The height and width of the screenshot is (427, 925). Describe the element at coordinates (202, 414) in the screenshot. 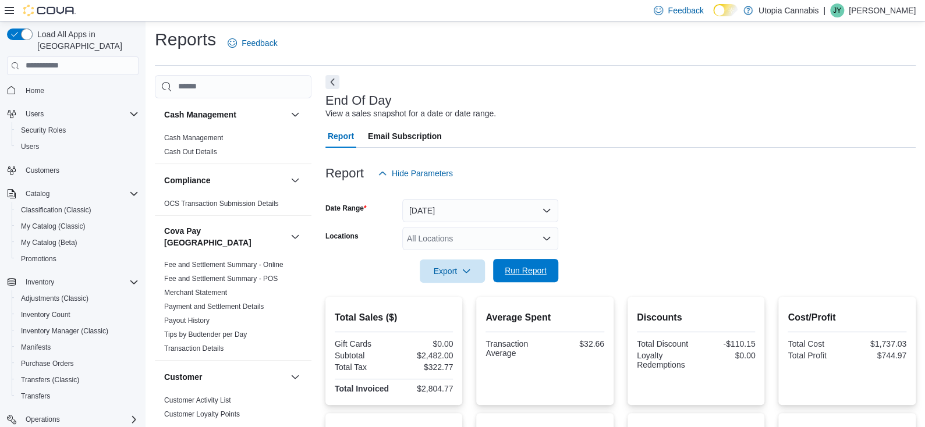

I see `span: Customer Loyalty Points` at that location.